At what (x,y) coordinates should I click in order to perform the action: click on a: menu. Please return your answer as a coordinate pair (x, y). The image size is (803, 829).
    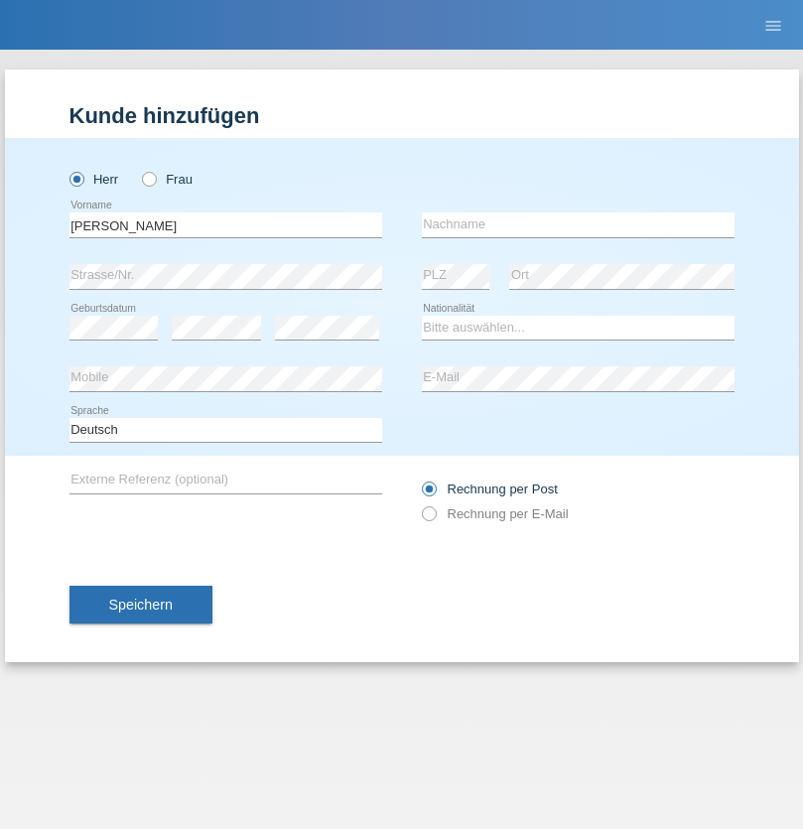
    Looking at the image, I should click on (773, 25).